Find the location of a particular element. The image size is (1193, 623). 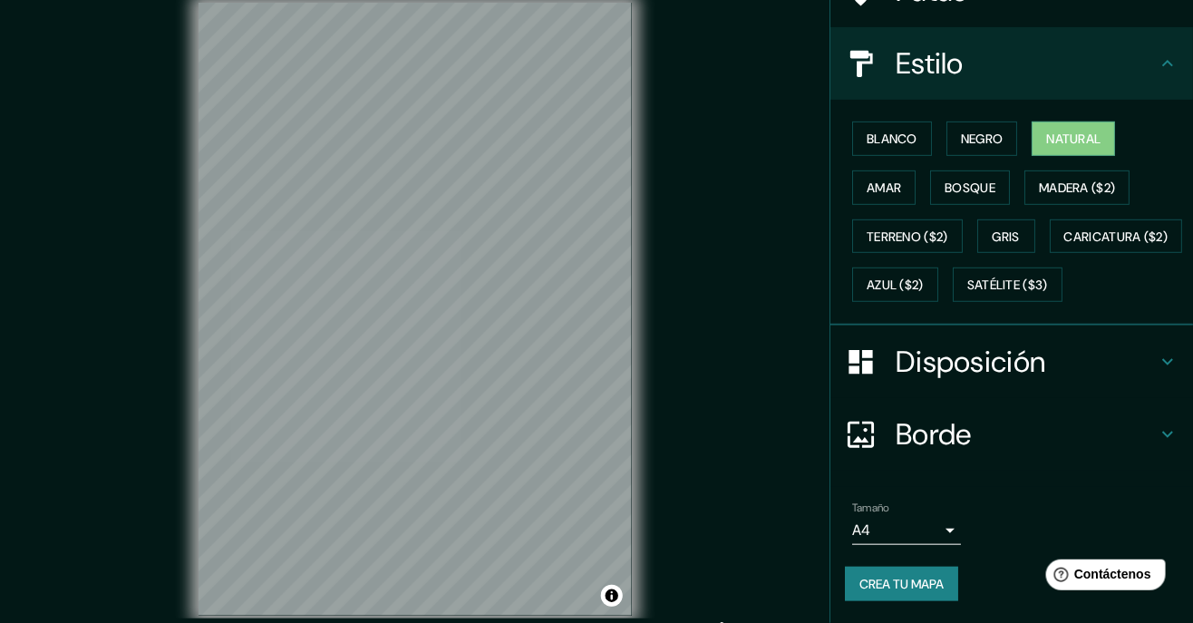

button: Madera ($2) is located at coordinates (1077, 188).